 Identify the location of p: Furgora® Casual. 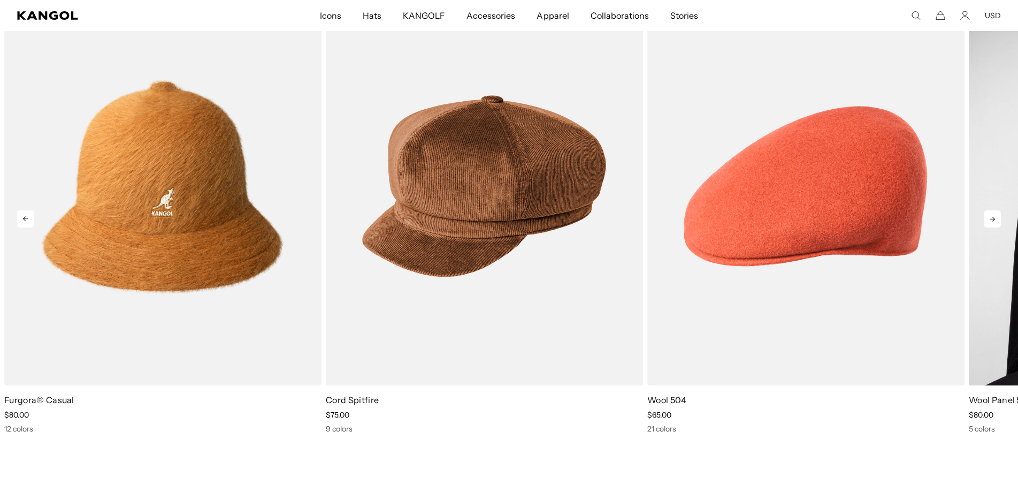
(163, 400).